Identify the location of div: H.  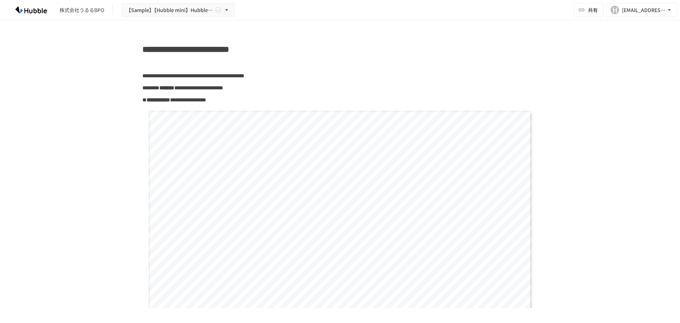
(615, 10).